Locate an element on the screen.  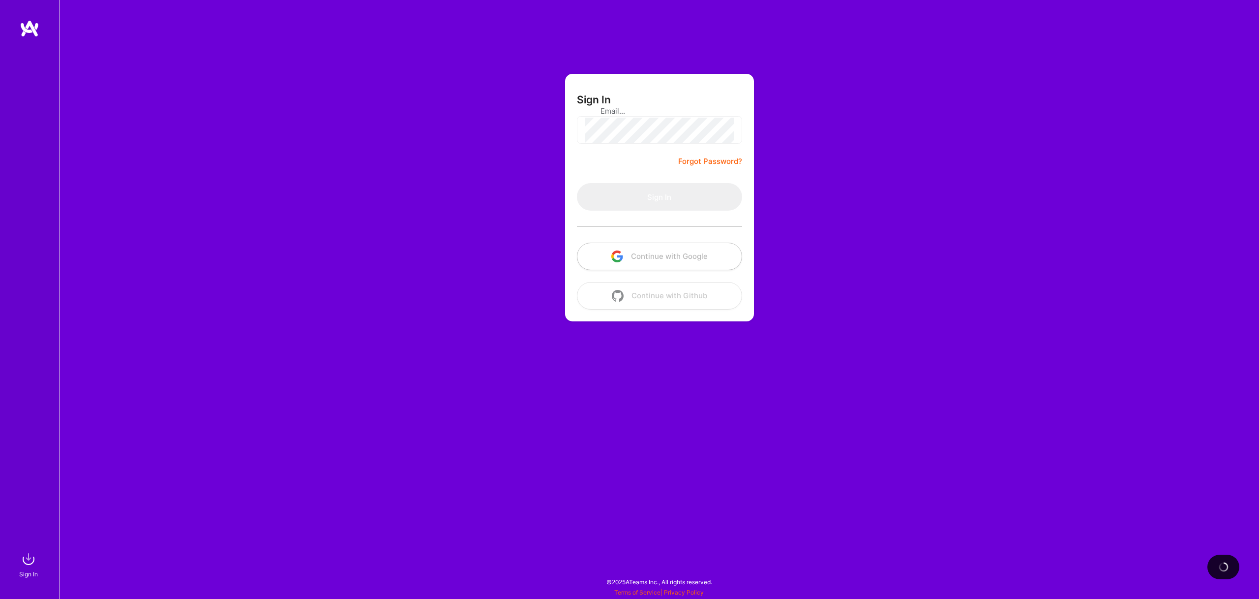
a: sign inSign In is located at coordinates (30, 564).